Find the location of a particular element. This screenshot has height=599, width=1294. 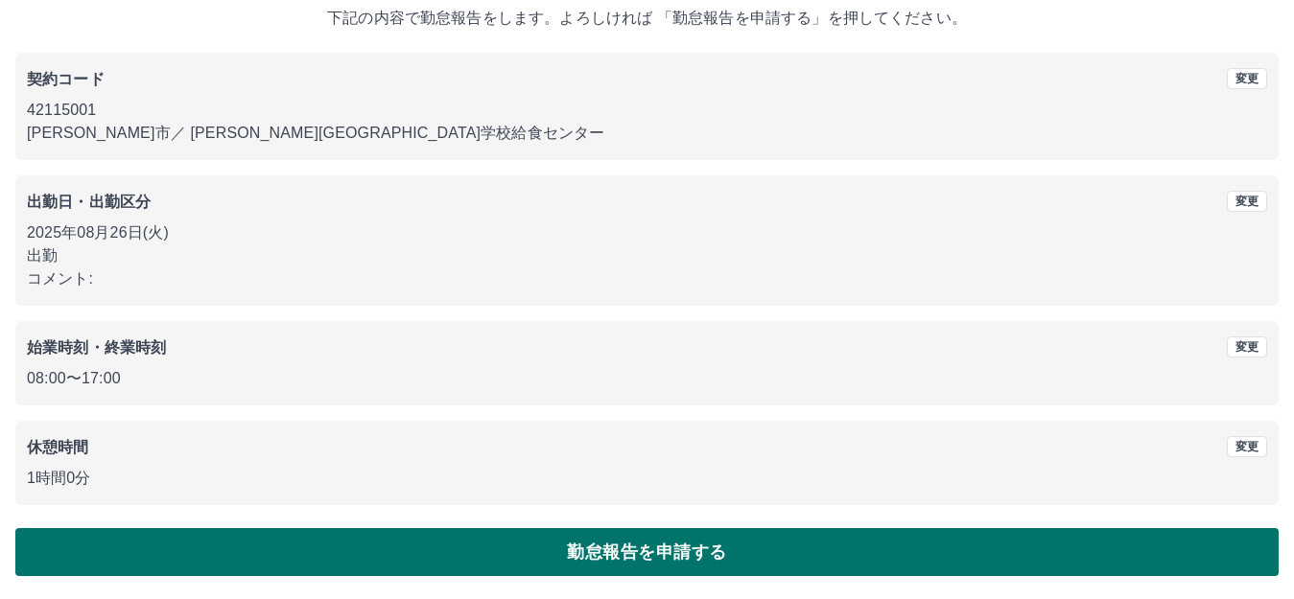

p: コメント: is located at coordinates (646, 279).